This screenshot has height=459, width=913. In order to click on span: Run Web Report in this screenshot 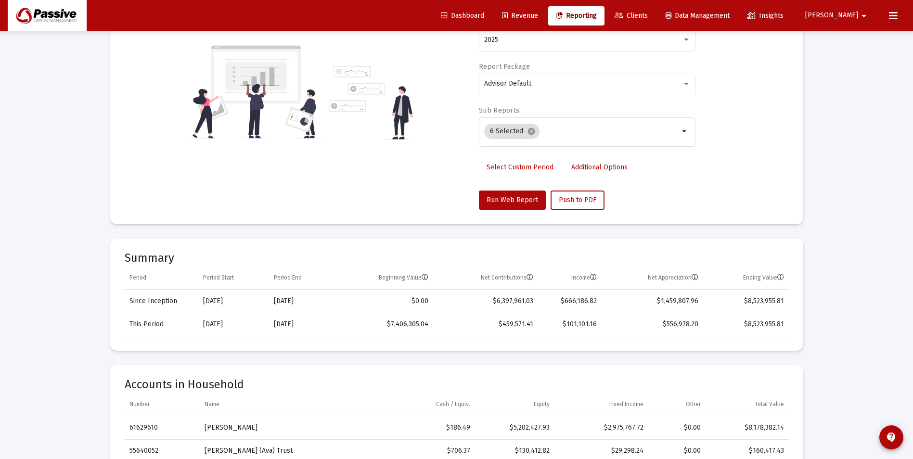, I will do `click(512, 200)`.